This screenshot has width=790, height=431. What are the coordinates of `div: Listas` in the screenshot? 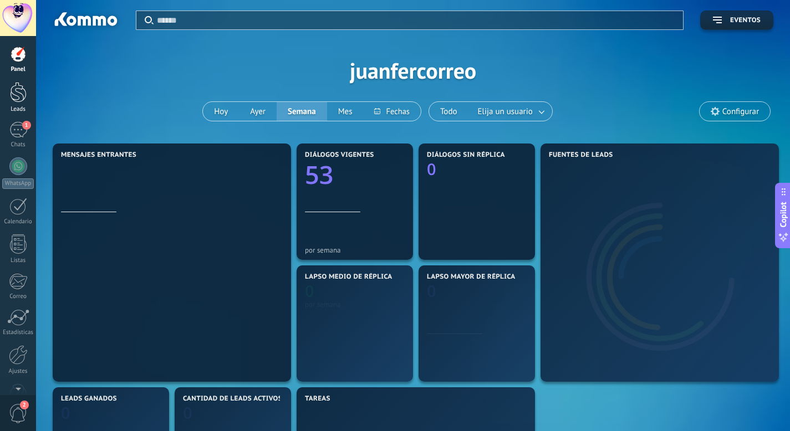 It's located at (18, 261).